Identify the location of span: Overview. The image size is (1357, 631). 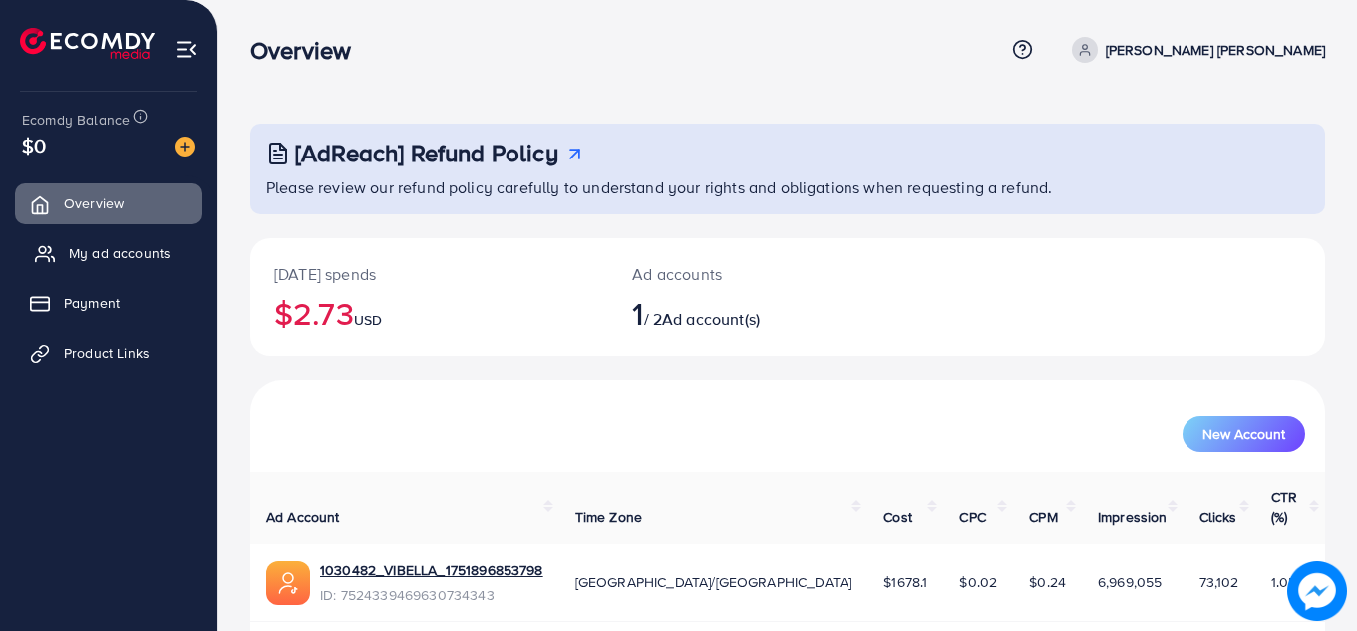
(94, 203).